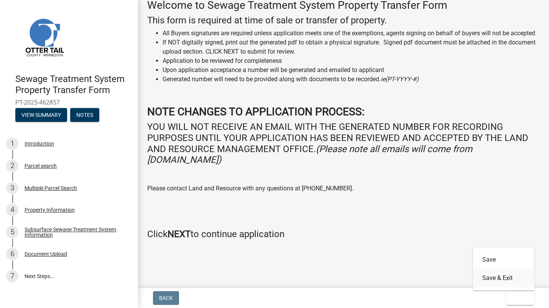 The image size is (549, 308). Describe the element at coordinates (74, 85) in the screenshot. I see `h4: Sewage Treatment System Property Transfer Form` at that location.